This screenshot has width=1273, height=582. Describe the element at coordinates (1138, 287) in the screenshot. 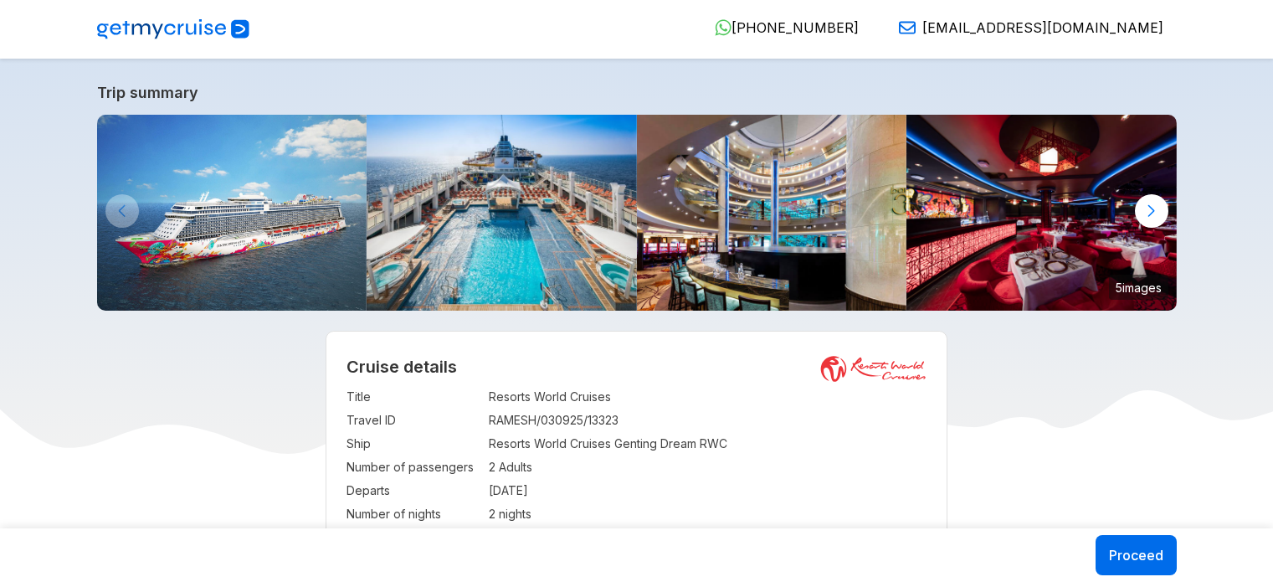

I see `small: 5 images` at that location.